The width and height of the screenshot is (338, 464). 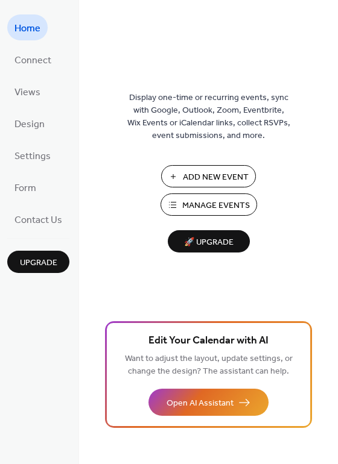 What do you see at coordinates (33, 156) in the screenshot?
I see `span: Settings` at bounding box center [33, 156].